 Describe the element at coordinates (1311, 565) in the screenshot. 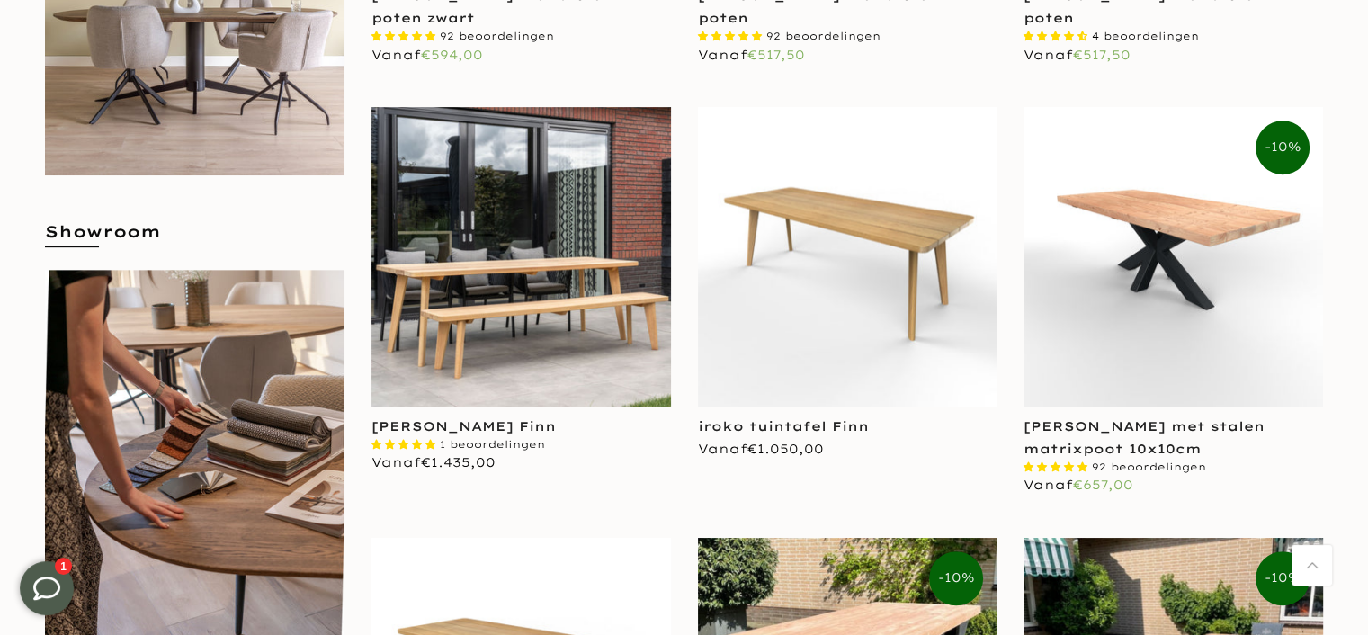

I see `a: Terug naar boven` at that location.